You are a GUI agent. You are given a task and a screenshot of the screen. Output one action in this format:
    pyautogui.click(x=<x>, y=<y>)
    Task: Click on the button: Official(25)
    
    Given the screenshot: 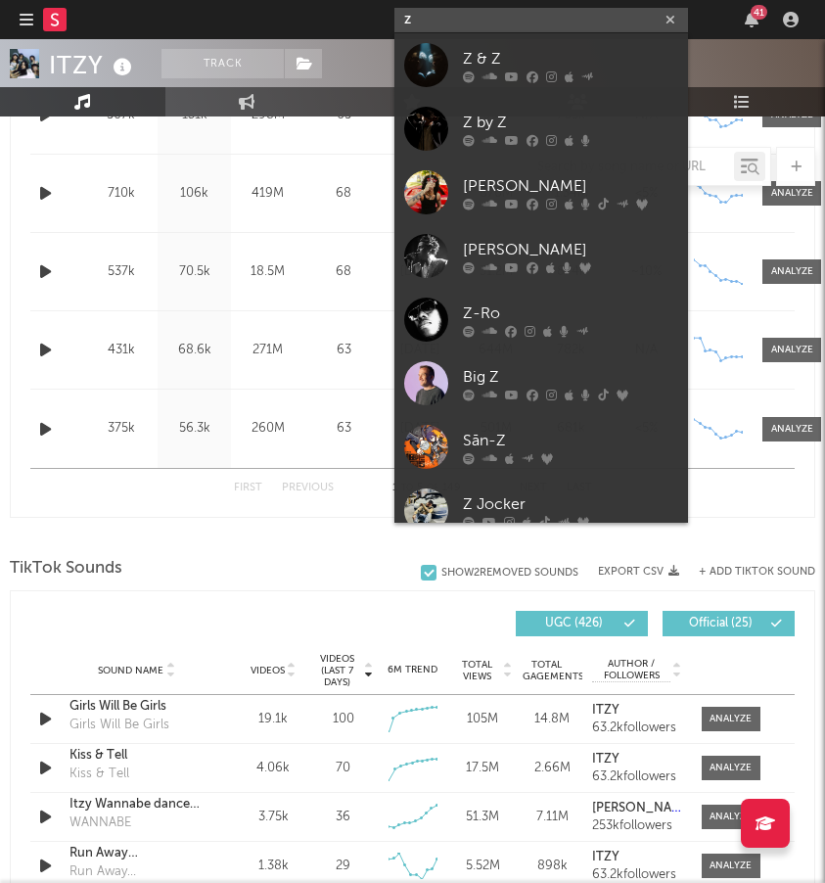 What is the action you would take?
    pyautogui.click(x=728, y=624)
    